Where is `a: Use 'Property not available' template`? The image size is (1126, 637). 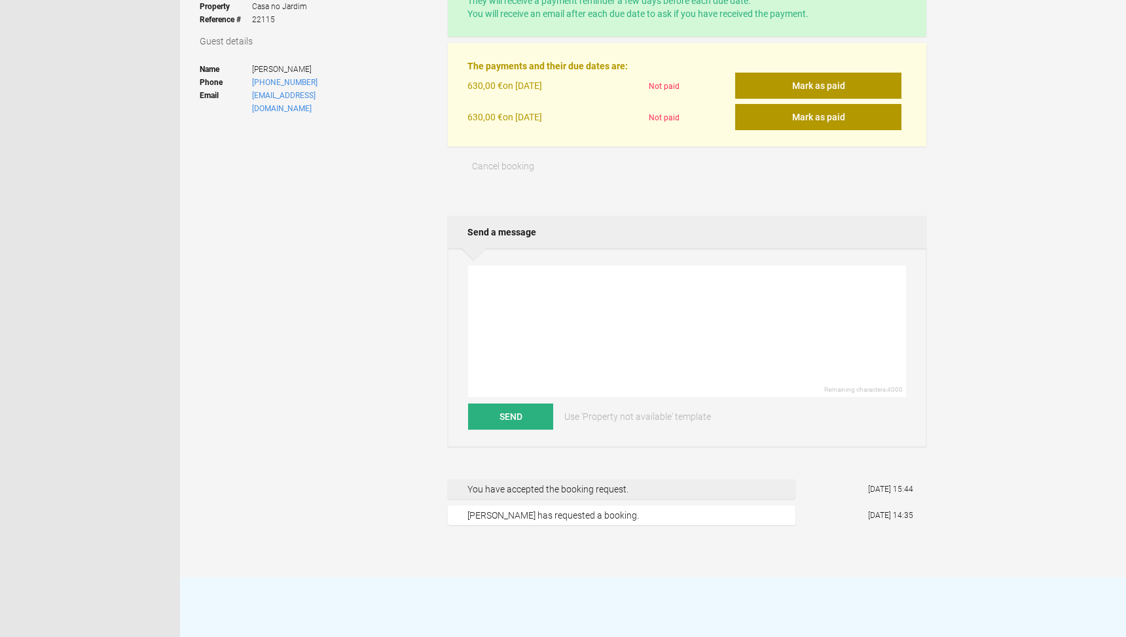 a: Use 'Property not available' template is located at coordinates (637, 417).